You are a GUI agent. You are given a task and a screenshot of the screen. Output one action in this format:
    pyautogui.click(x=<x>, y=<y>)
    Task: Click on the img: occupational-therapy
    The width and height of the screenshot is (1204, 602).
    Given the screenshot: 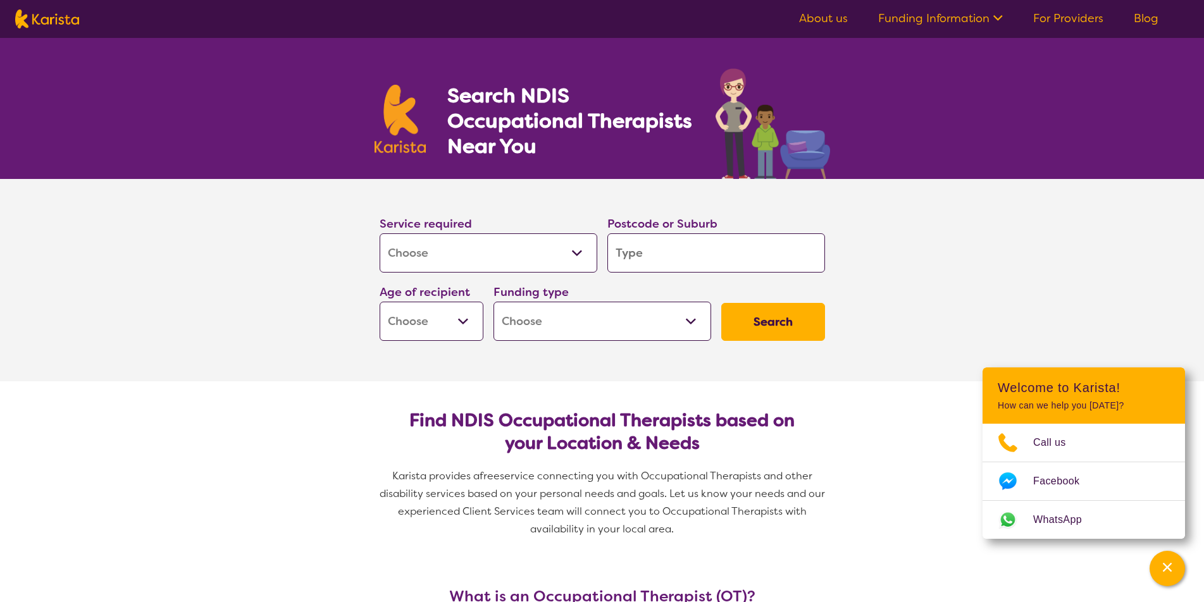 What is the action you would take?
    pyautogui.click(x=773, y=123)
    